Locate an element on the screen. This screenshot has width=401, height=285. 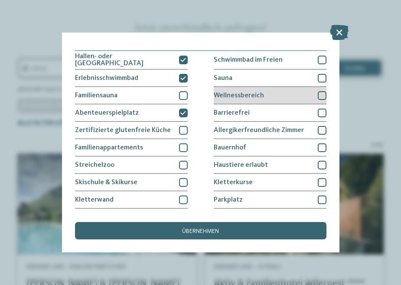
span: Zertifizierte glutenfreie Küche is located at coordinates (123, 130).